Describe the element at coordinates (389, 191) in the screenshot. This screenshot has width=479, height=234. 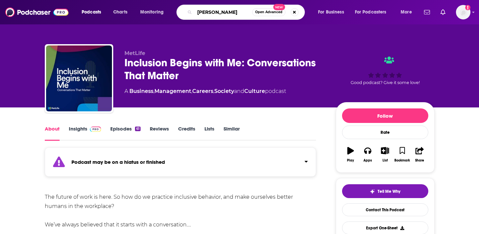
I see `span: Tell Me Why` at that location.